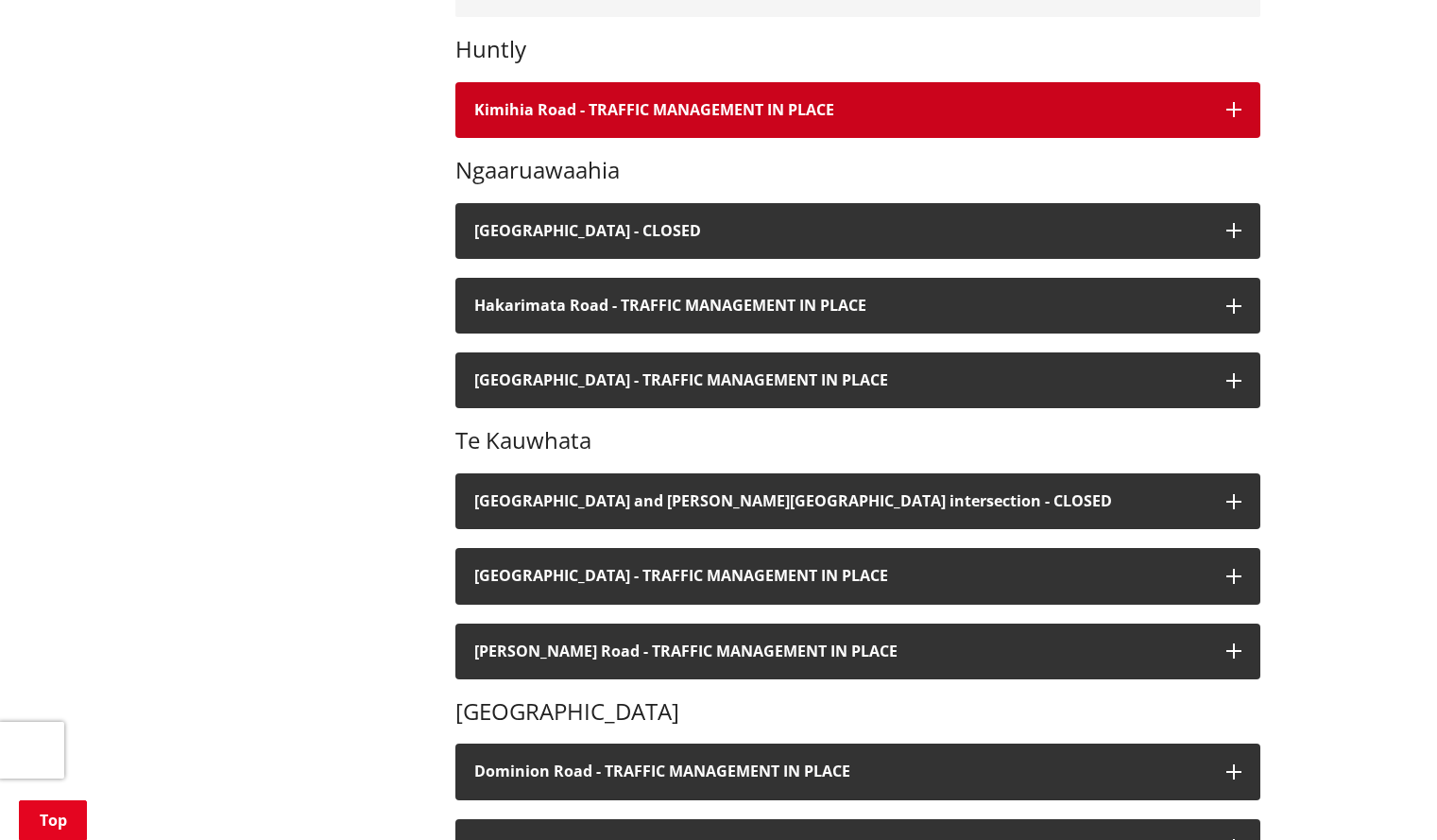 Image resolution: width=1437 pixels, height=840 pixels. What do you see at coordinates (841, 305) in the screenshot?
I see `h4: Hakarimata Road - TRAFFIC MANAGEMENT IN PLACE` at bounding box center [841, 305].